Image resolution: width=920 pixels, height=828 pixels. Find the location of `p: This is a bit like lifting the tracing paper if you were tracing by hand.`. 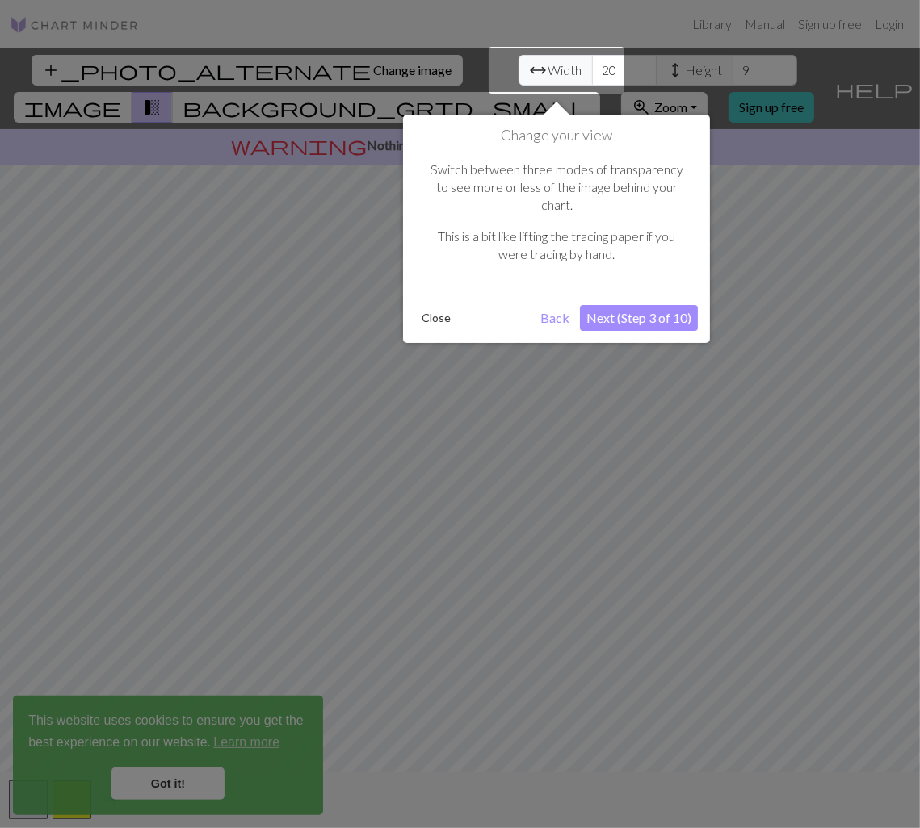

p: This is a bit like lifting the tracing paper if you were tracing by hand. is located at coordinates (556, 245).